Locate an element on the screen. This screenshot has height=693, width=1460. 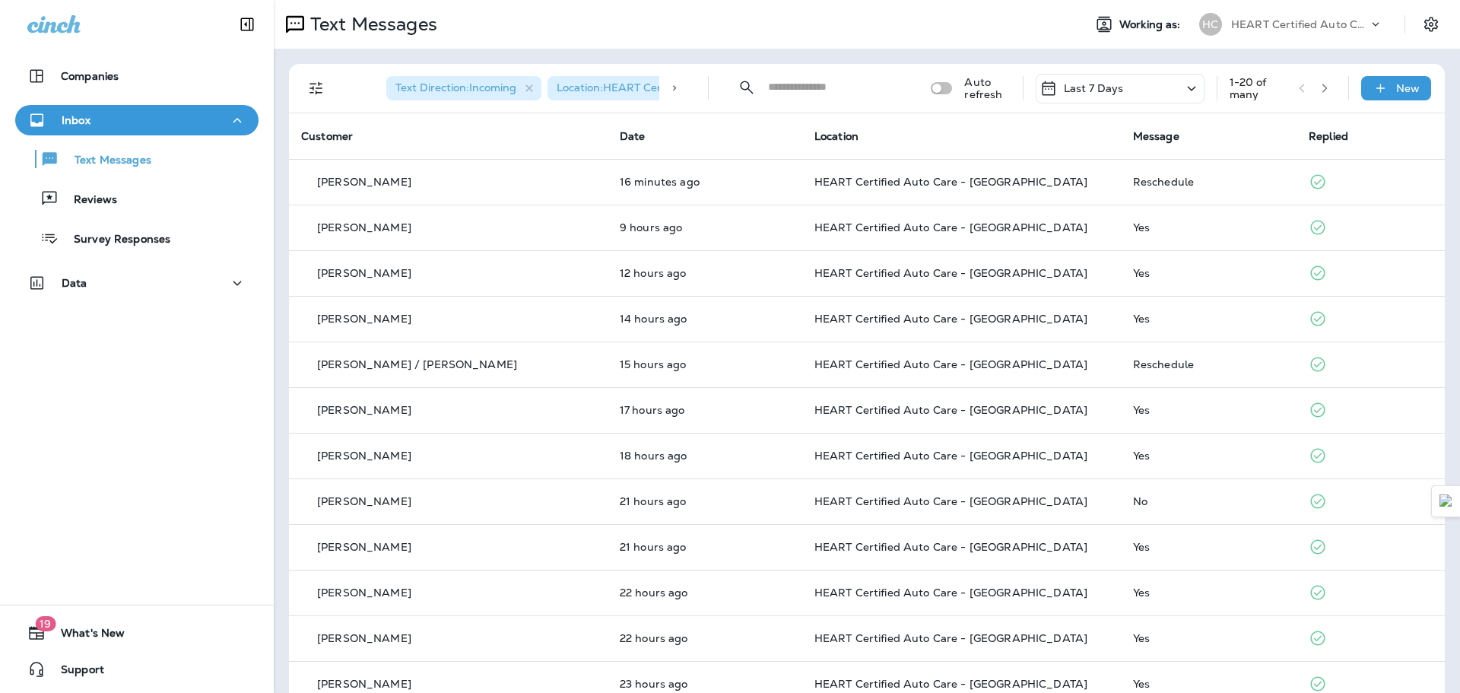
button: Survey Responses is located at coordinates (137, 238).